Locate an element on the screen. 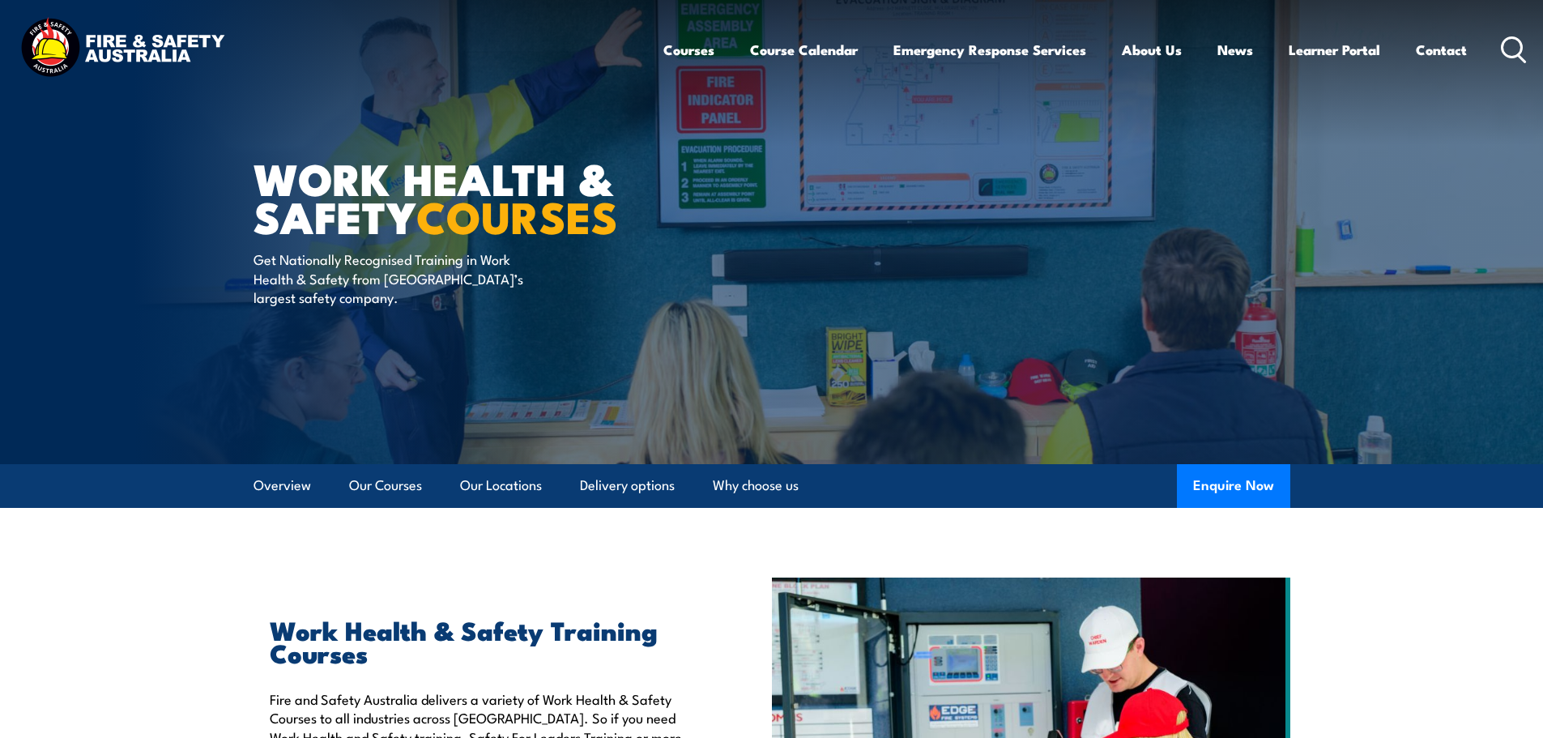 The image size is (1543, 738). a: Overview is located at coordinates (282, 485).